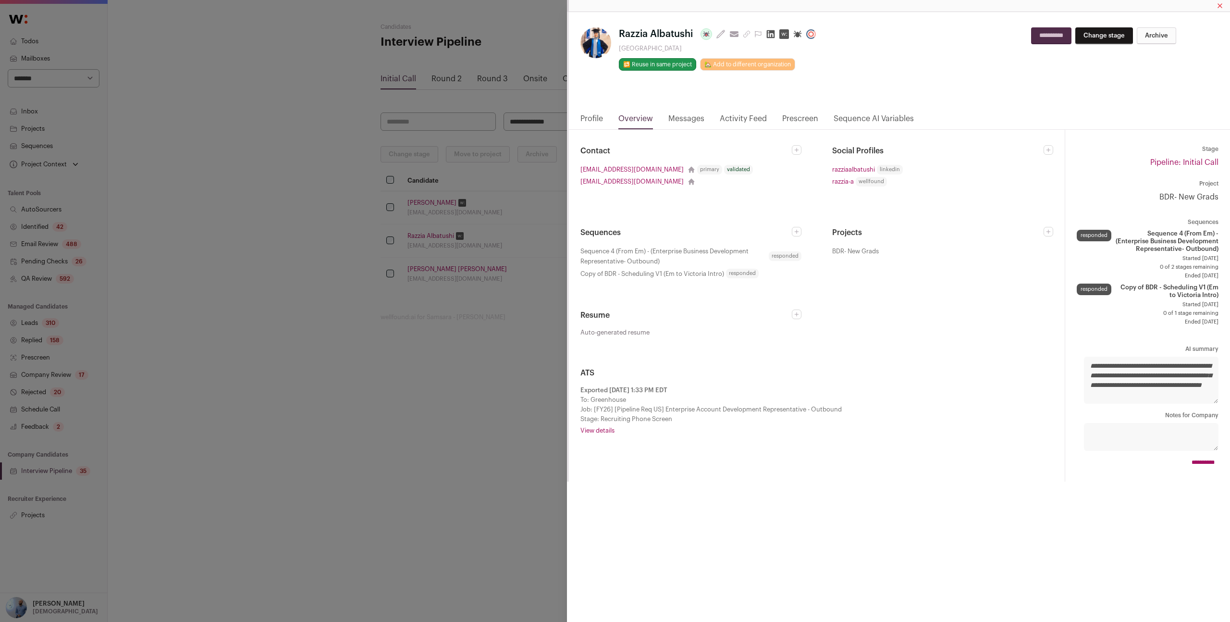 This screenshot has height=622, width=1230. Describe the element at coordinates (938, 151) in the screenshot. I see `h2: Social Profiles` at that location.